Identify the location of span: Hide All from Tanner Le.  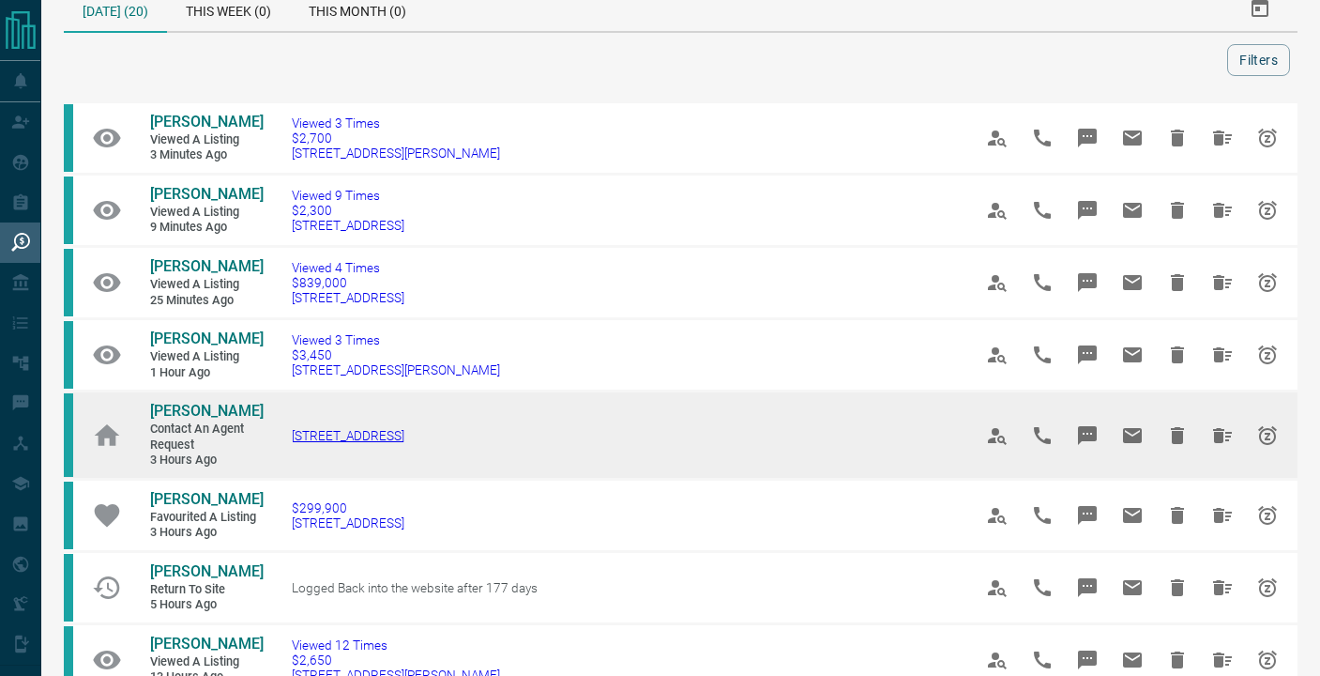
(1223, 355).